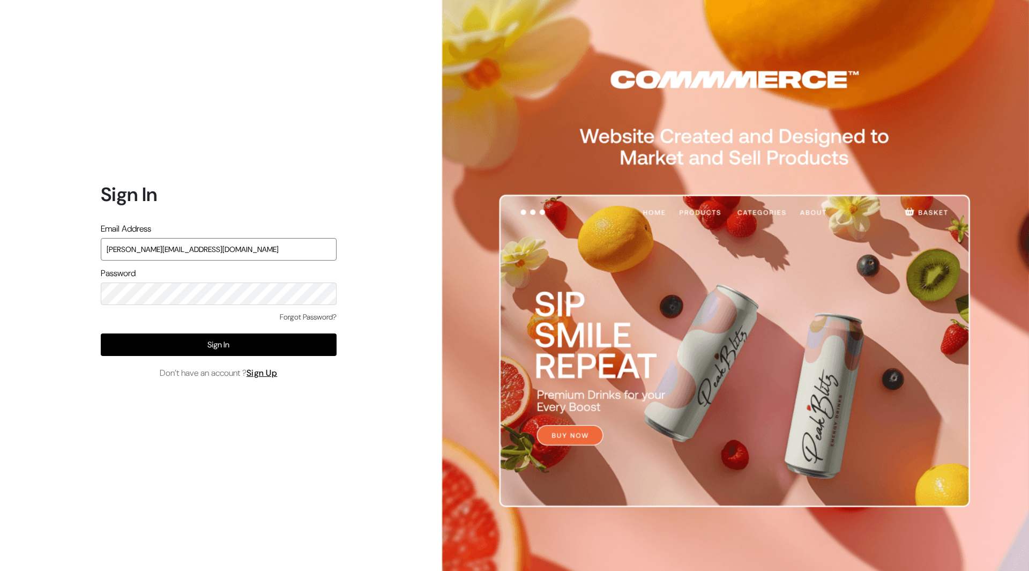  I want to click on span: Don’t have an account ?, so click(219, 373).